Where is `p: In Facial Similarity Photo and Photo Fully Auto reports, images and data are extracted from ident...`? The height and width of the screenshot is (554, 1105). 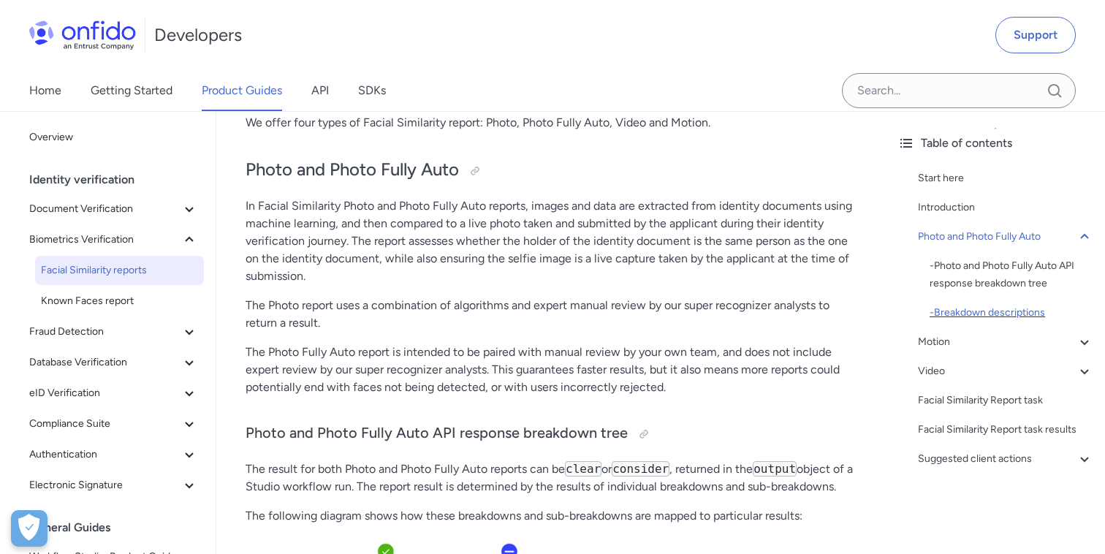 p: In Facial Similarity Photo and Photo Fully Auto reports, images and data are extracted from ident... is located at coordinates (551, 241).